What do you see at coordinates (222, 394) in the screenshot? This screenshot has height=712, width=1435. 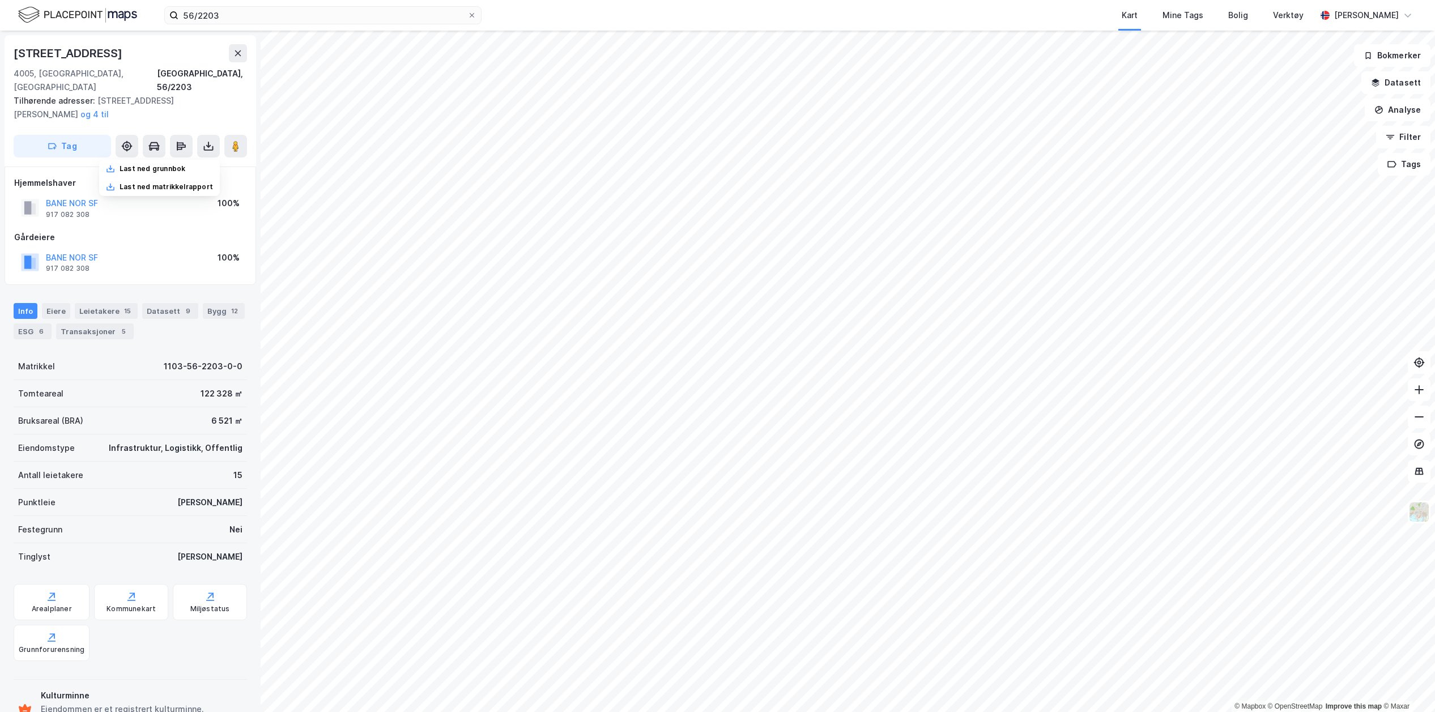 I see `div: 122 328 ㎡` at bounding box center [222, 394].